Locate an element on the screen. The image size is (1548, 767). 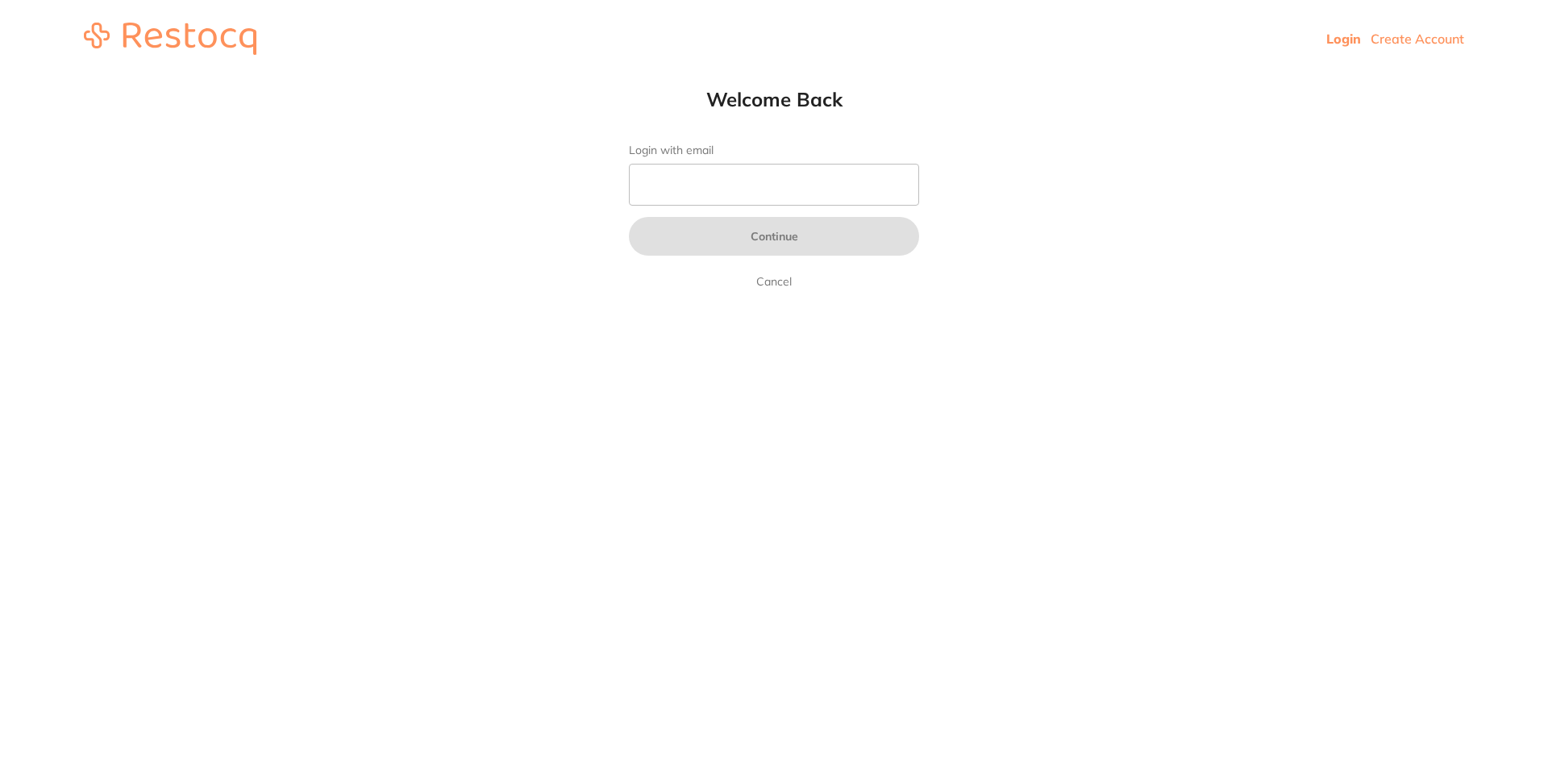
a: Login is located at coordinates (1343, 39).